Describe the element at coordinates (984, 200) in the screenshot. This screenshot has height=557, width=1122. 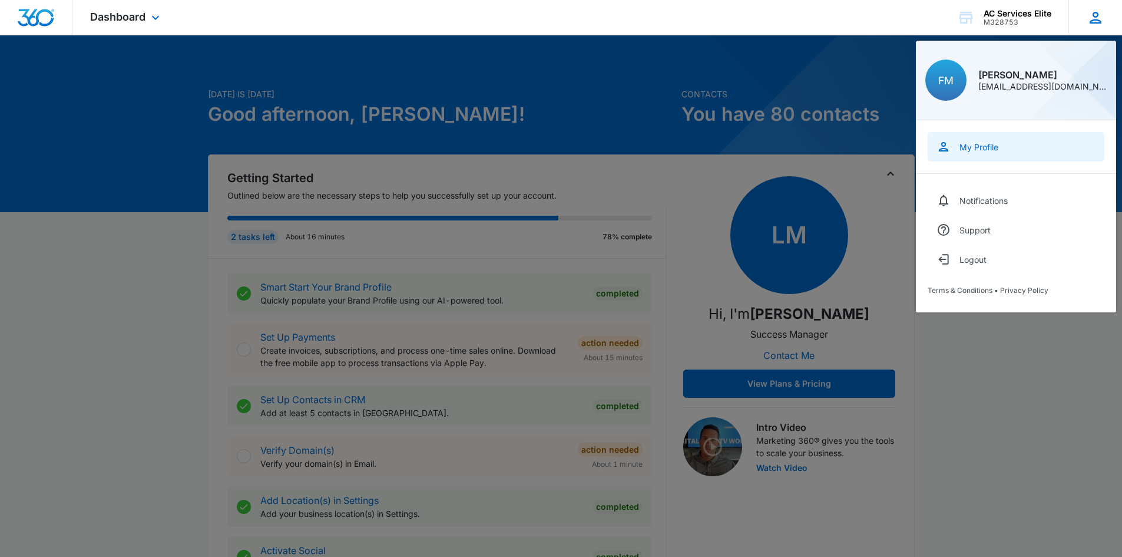
I see `div: Notifications` at that location.